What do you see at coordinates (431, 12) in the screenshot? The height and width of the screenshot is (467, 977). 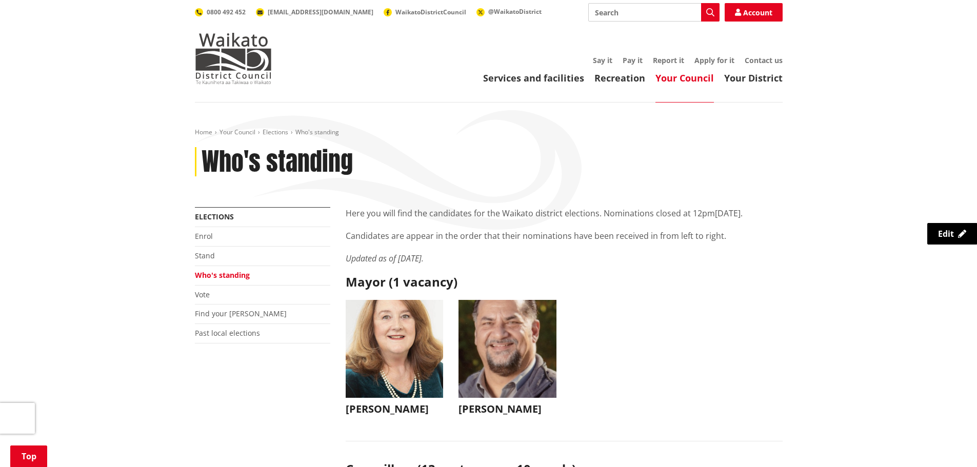 I see `span: WaikatoDistrictCouncil` at bounding box center [431, 12].